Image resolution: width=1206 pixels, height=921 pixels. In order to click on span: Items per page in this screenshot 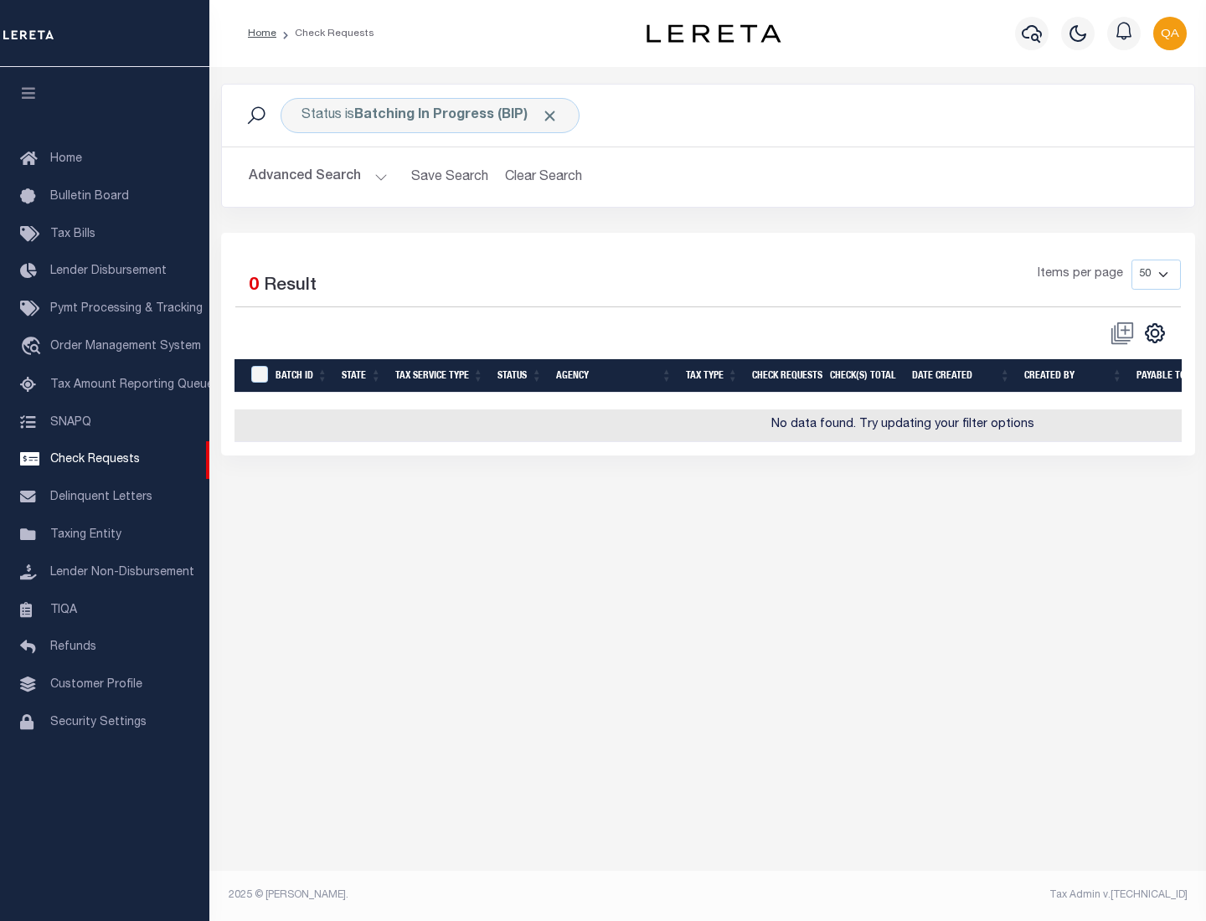, I will do `click(1080, 275)`.